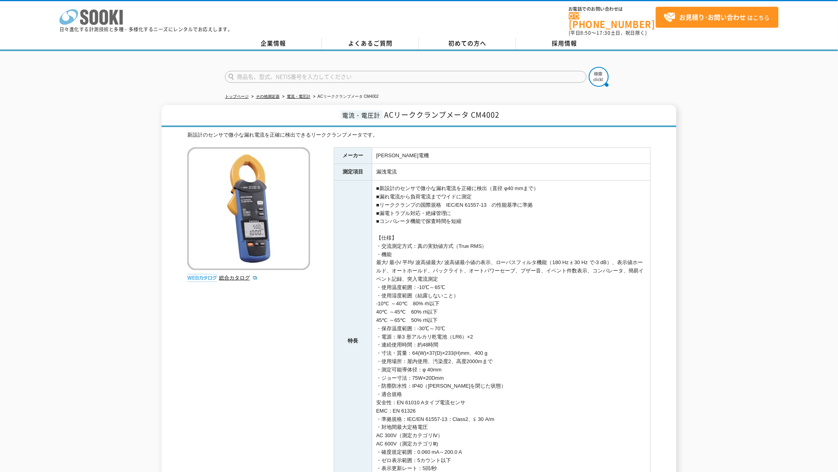  I want to click on li: ACリーククランプメータ CM4002, so click(345, 97).